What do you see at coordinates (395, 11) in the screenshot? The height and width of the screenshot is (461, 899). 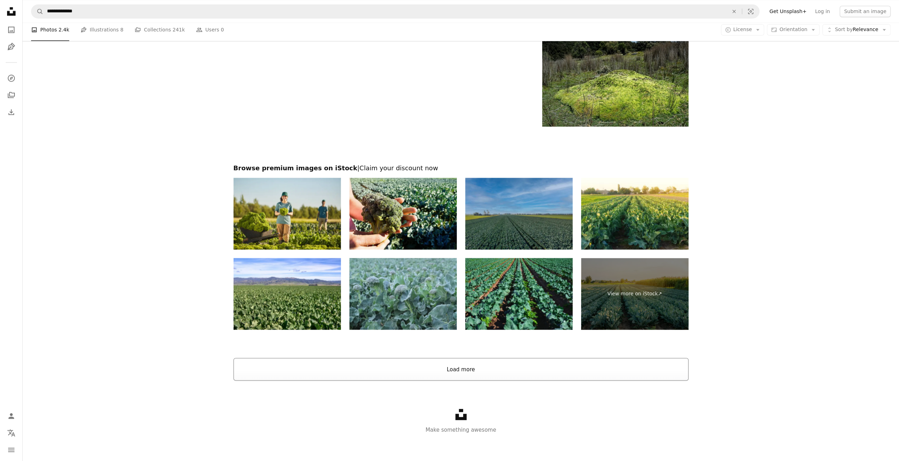 I see `form: Find visuals sitewide` at bounding box center [395, 11].